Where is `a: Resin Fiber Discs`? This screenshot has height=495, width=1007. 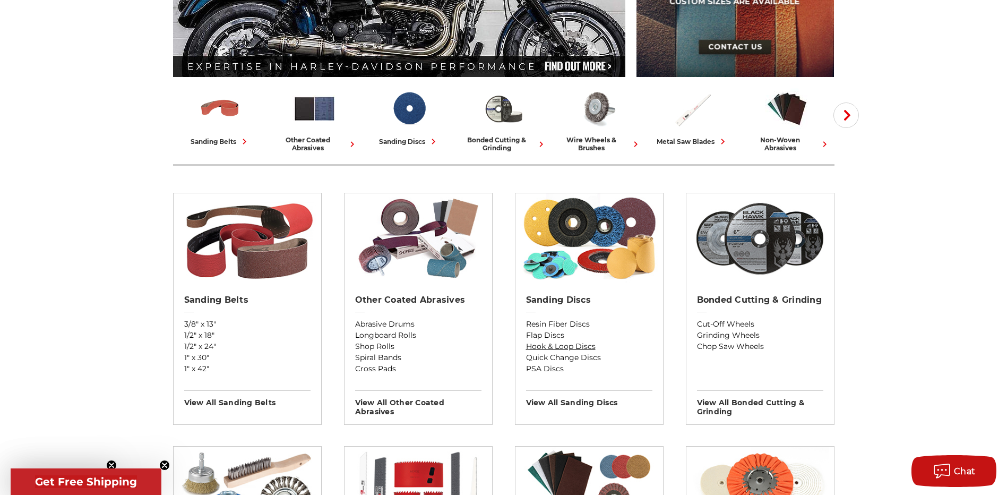 a: Resin Fiber Discs is located at coordinates (589, 324).